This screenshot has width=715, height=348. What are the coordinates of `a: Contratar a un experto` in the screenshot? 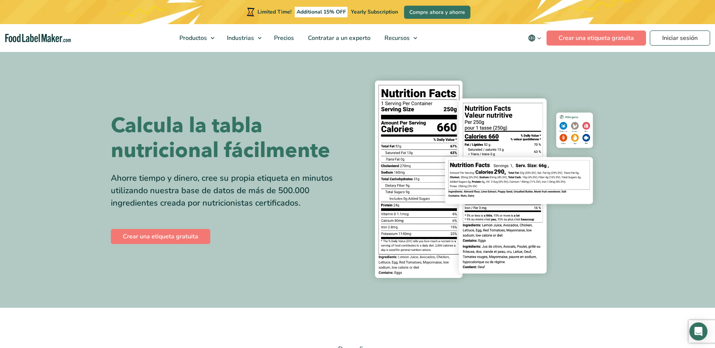 It's located at (338, 38).